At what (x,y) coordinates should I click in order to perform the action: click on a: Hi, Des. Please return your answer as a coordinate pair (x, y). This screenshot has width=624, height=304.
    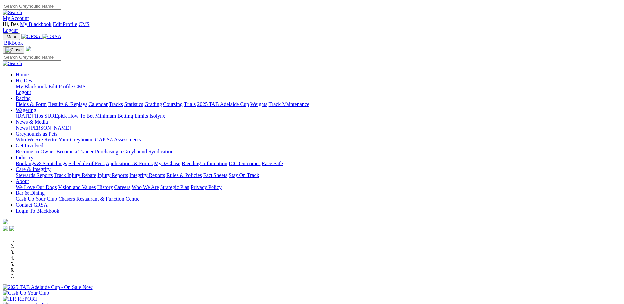
    Looking at the image, I should click on (24, 80).